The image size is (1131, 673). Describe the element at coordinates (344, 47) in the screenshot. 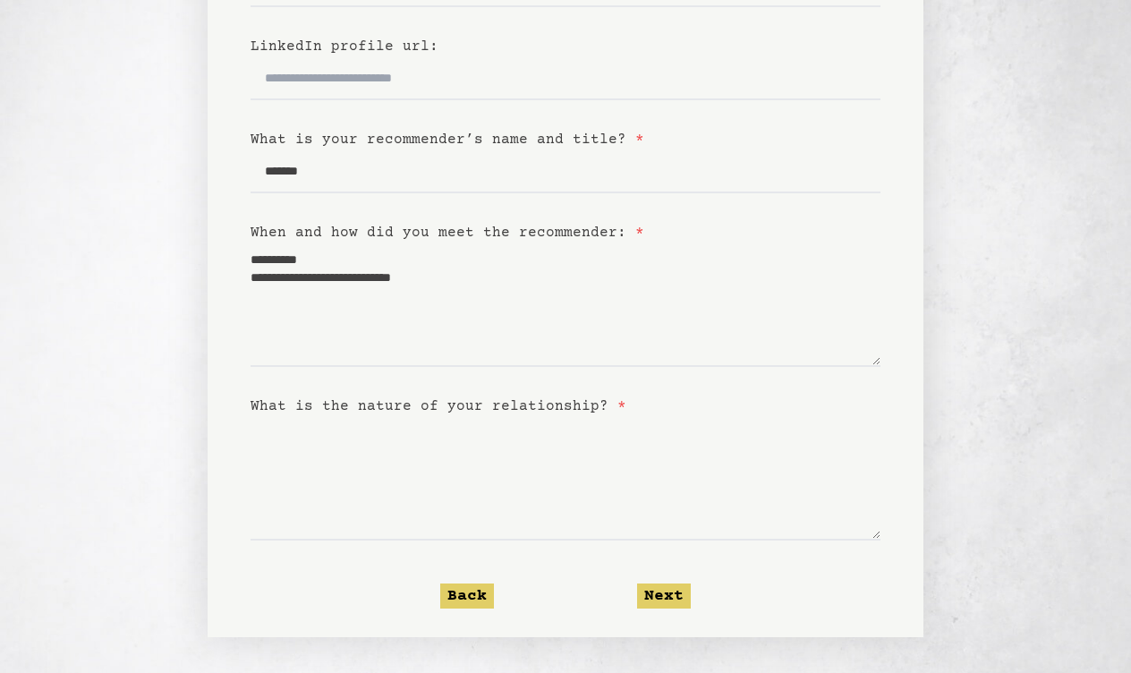

I see `label: LinkedIn profile url:` at that location.